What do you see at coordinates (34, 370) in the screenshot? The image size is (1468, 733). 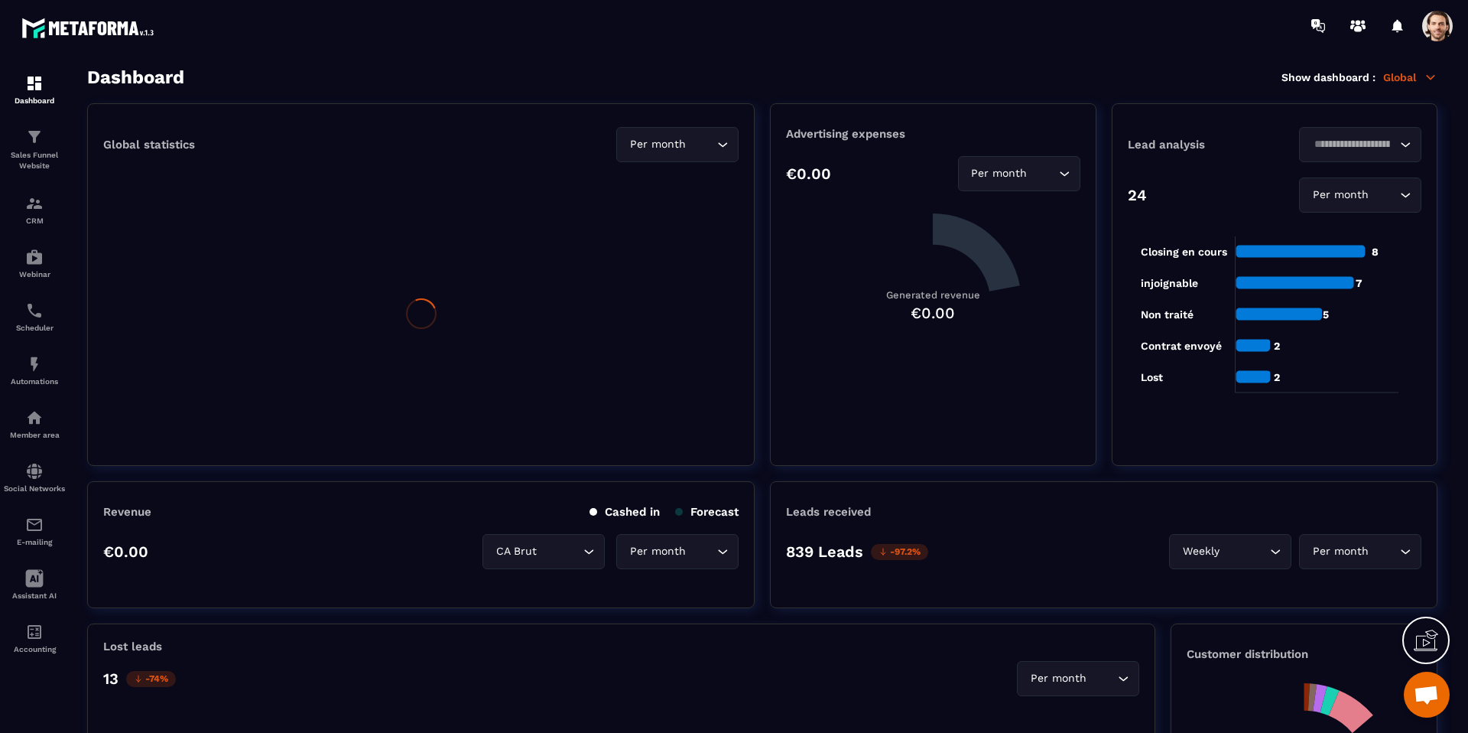 I see `a: automationsautomationsAutomations` at bounding box center [34, 370].